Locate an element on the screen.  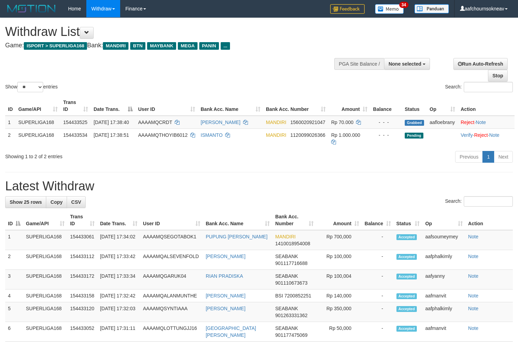
th: Status: activate to sort column ascending is located at coordinates (408, 220).